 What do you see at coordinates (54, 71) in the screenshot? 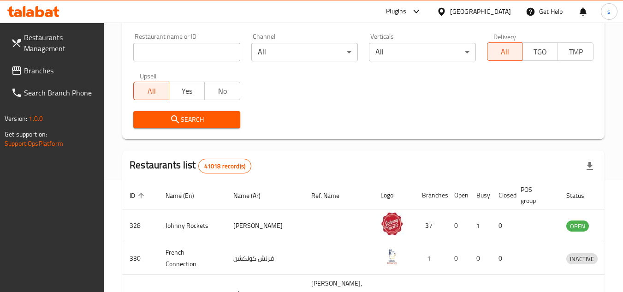
I see `a: Branches` at bounding box center [54, 71].